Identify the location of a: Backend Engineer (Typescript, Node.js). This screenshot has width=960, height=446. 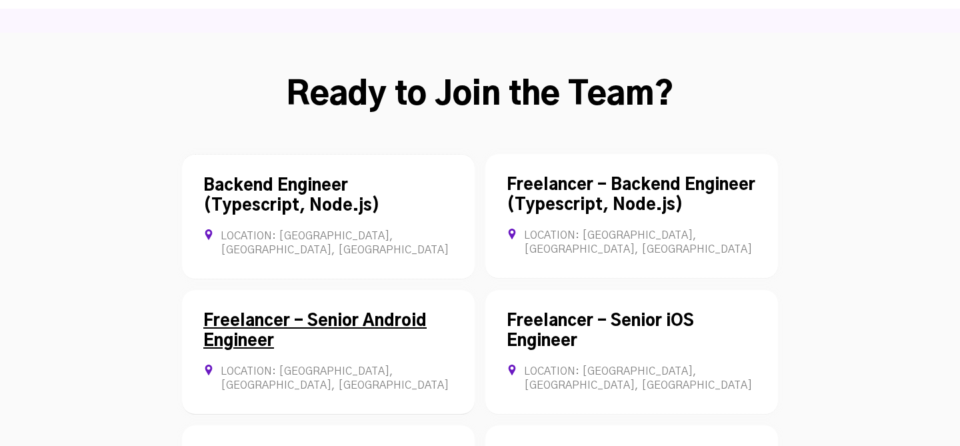
(291, 196).